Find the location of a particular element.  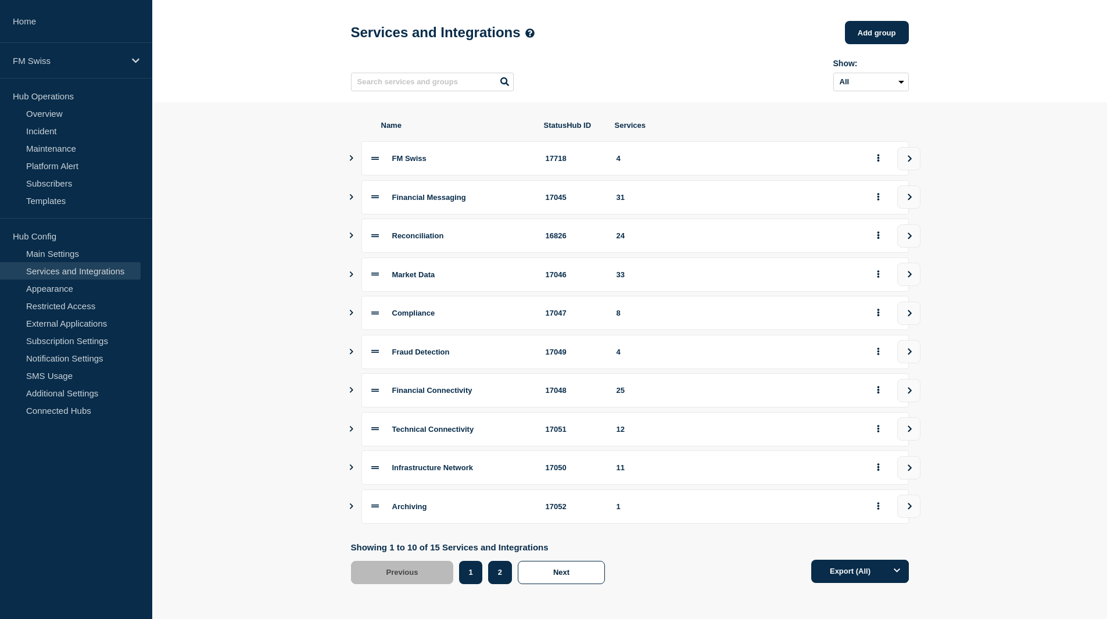

div: 25 is located at coordinates (737, 390).